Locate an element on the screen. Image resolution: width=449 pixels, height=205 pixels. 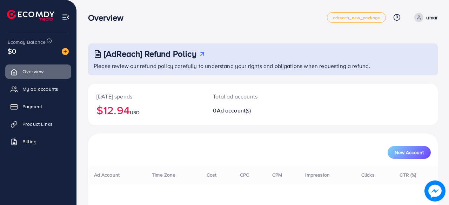
a: Overview is located at coordinates (38, 72).